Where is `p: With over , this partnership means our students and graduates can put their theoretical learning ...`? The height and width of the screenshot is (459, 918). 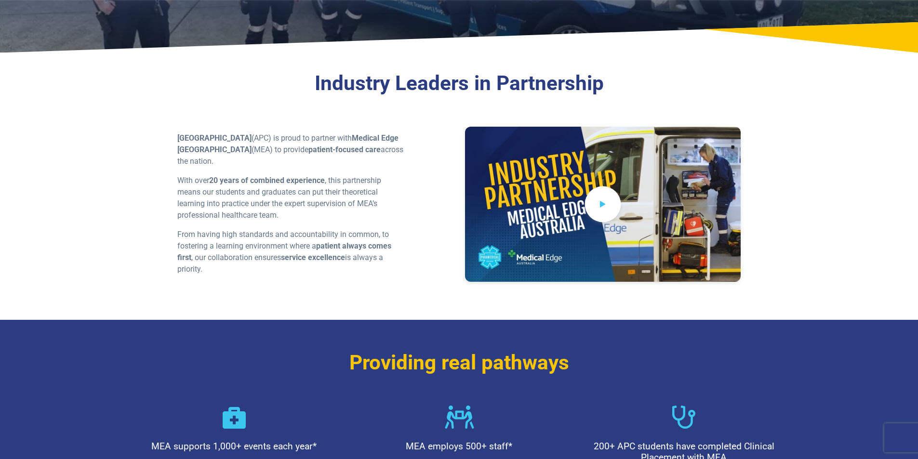 p: With over , this partnership means our students and graduates can put their theoretical learning ... is located at coordinates (291, 198).